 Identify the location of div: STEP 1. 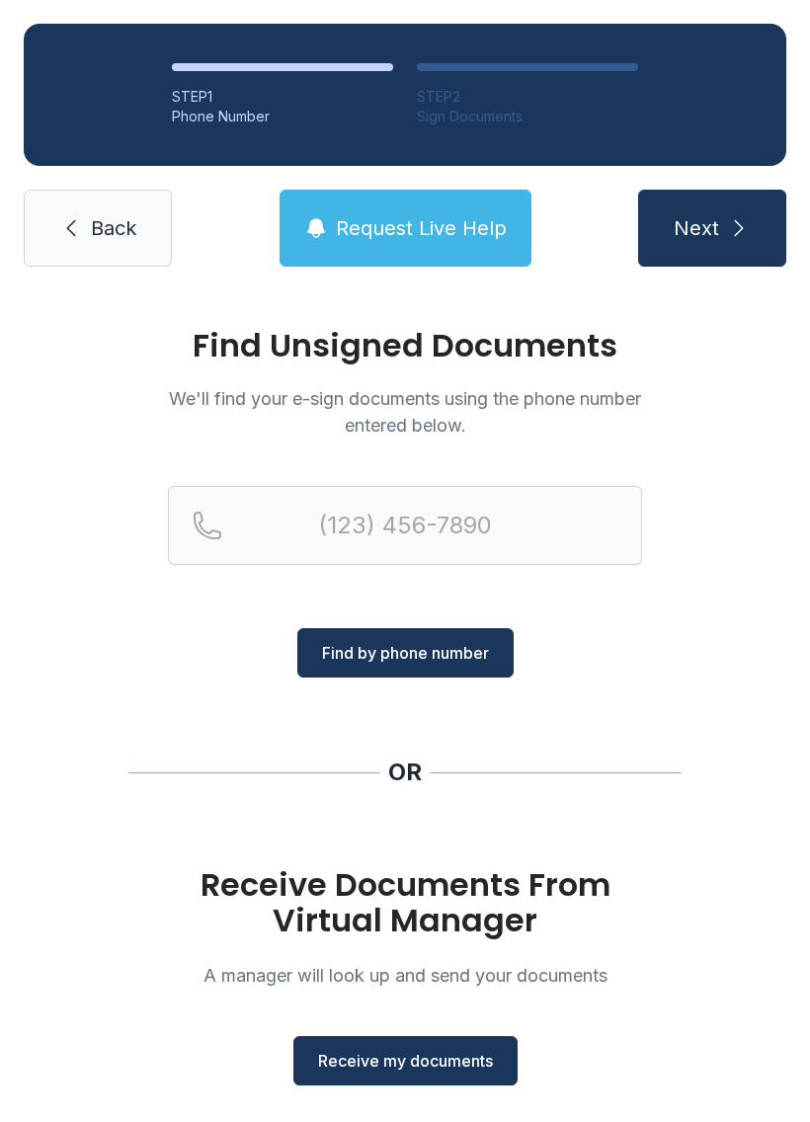
(283, 97).